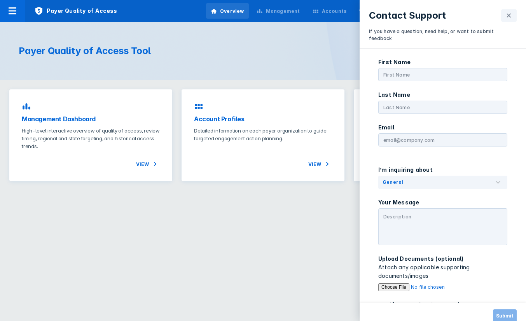  What do you see at coordinates (443, 287) in the screenshot?
I see `input: Upload Documents (optional)Attach any applicable supporting documents/images` at bounding box center [443, 287].